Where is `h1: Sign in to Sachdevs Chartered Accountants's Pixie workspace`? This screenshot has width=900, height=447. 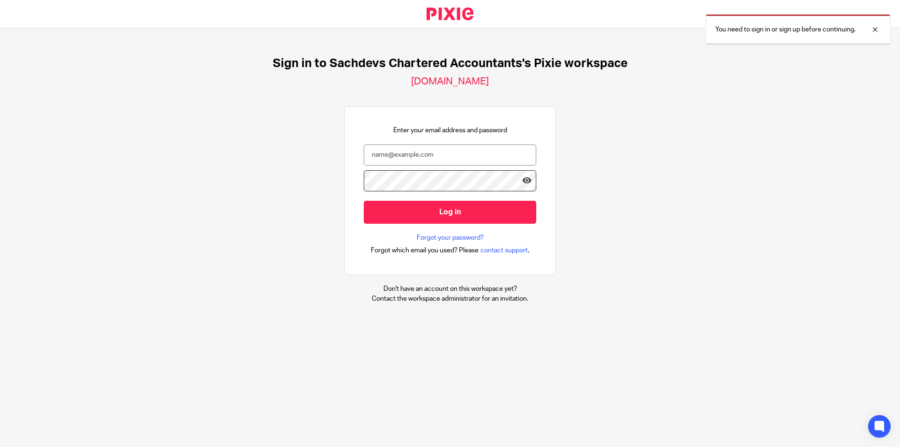 h1: Sign in to Sachdevs Chartered Accountants's Pixie workspace is located at coordinates (450, 63).